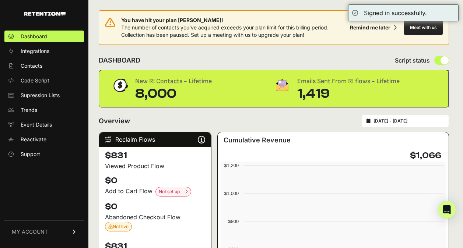 Image resolution: width=463 pixels, height=248 pixels. Describe the element at coordinates (34, 36) in the screenshot. I see `span: Dashboard` at that location.